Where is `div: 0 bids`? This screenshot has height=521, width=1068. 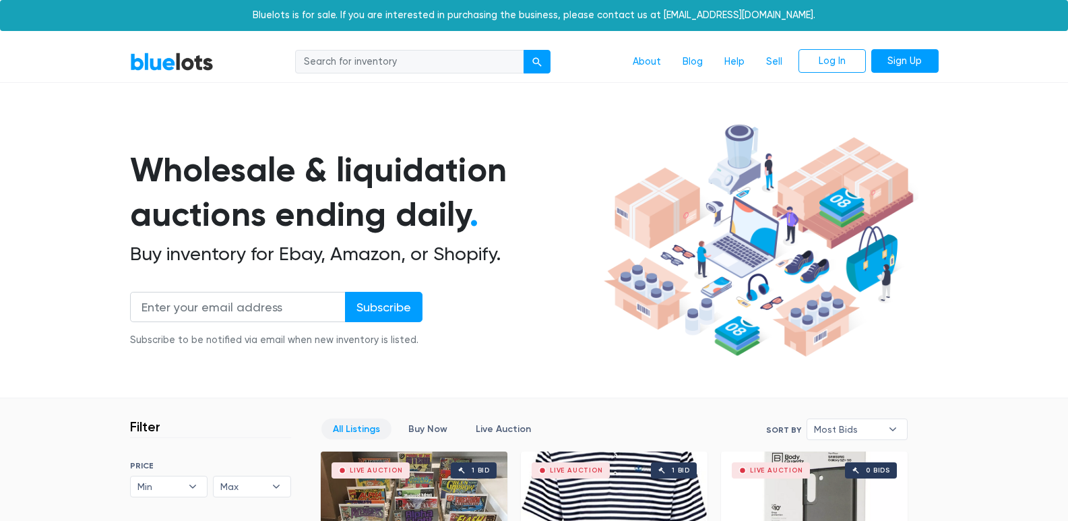
div: 0 bids is located at coordinates (878, 470).